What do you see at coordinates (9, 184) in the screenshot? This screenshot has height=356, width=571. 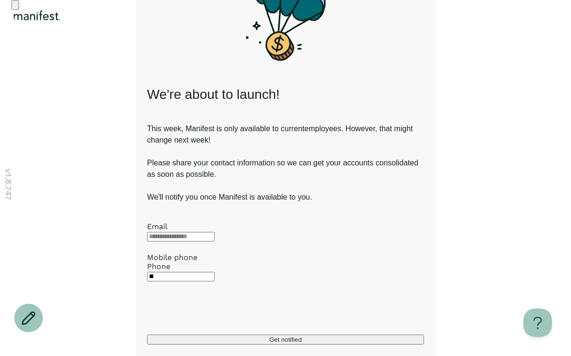 I see `p: v 1.8.747` at bounding box center [9, 184].